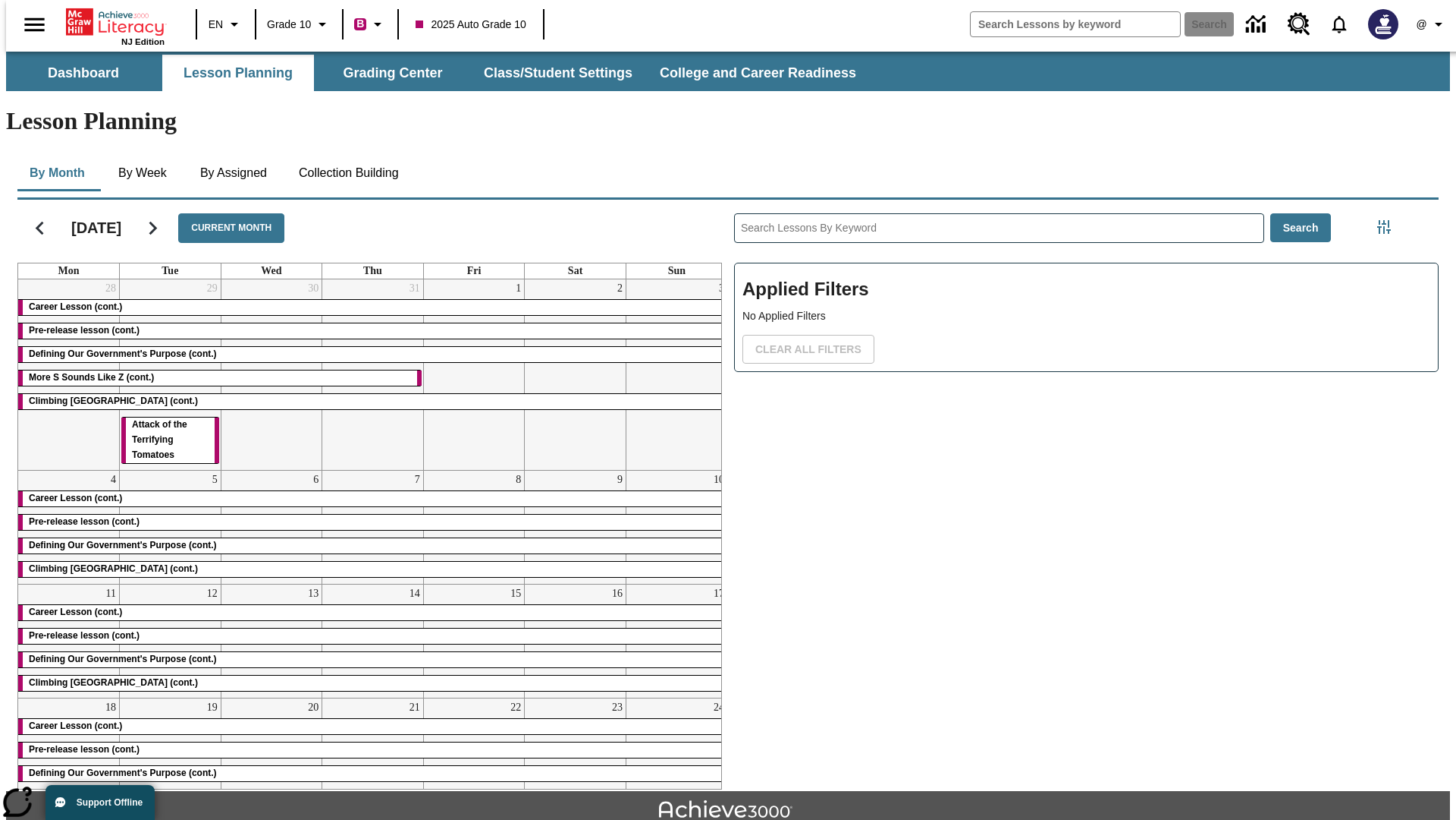  What do you see at coordinates (115, 26) in the screenshot?
I see `div: Home` at bounding box center [115, 26].